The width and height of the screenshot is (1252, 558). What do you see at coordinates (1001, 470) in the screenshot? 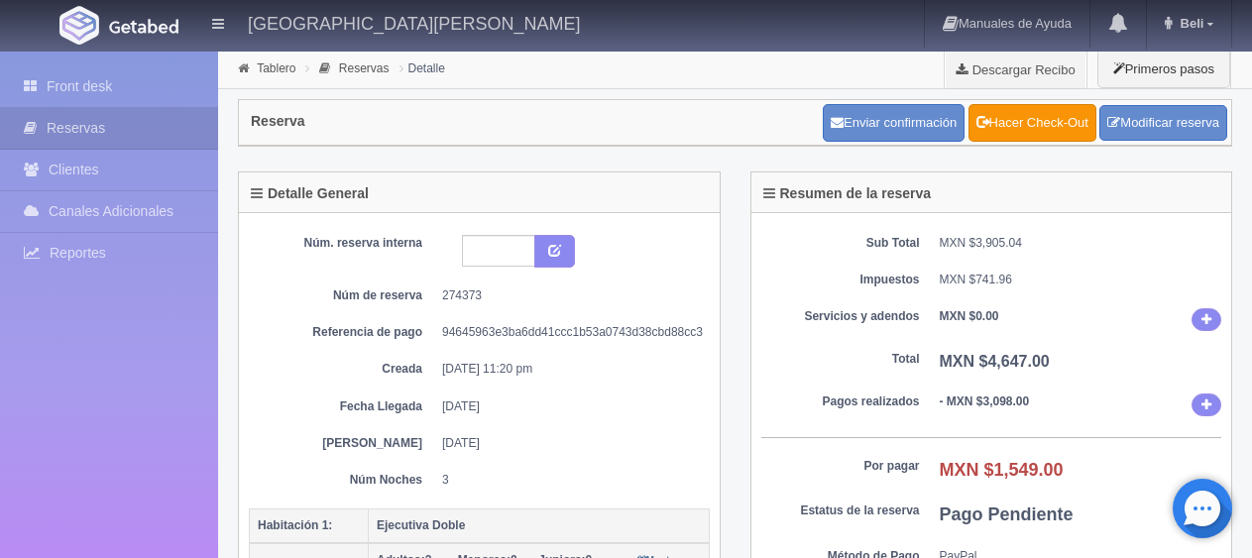
I see `b: MXN $1,549.00` at bounding box center [1001, 470].